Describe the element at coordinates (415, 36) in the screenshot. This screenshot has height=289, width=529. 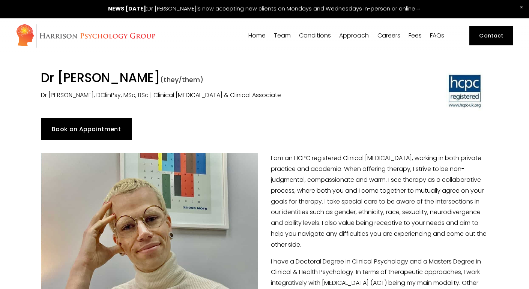
I see `a: Fees` at that location.